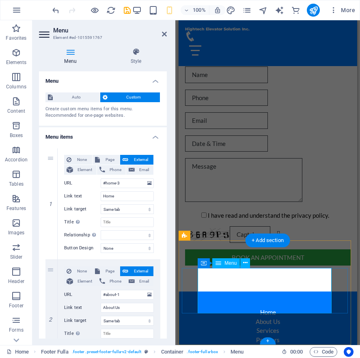 The width and height of the screenshot is (360, 358). What do you see at coordinates (16, 136) in the screenshot?
I see `p: Boxes` at bounding box center [16, 136].